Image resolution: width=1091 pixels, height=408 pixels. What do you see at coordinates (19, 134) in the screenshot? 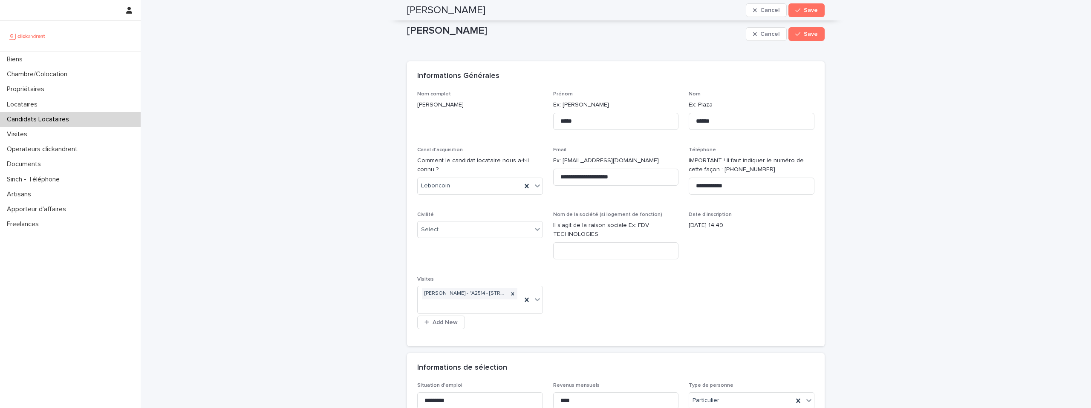
I see `p: Visites` at bounding box center [19, 134].